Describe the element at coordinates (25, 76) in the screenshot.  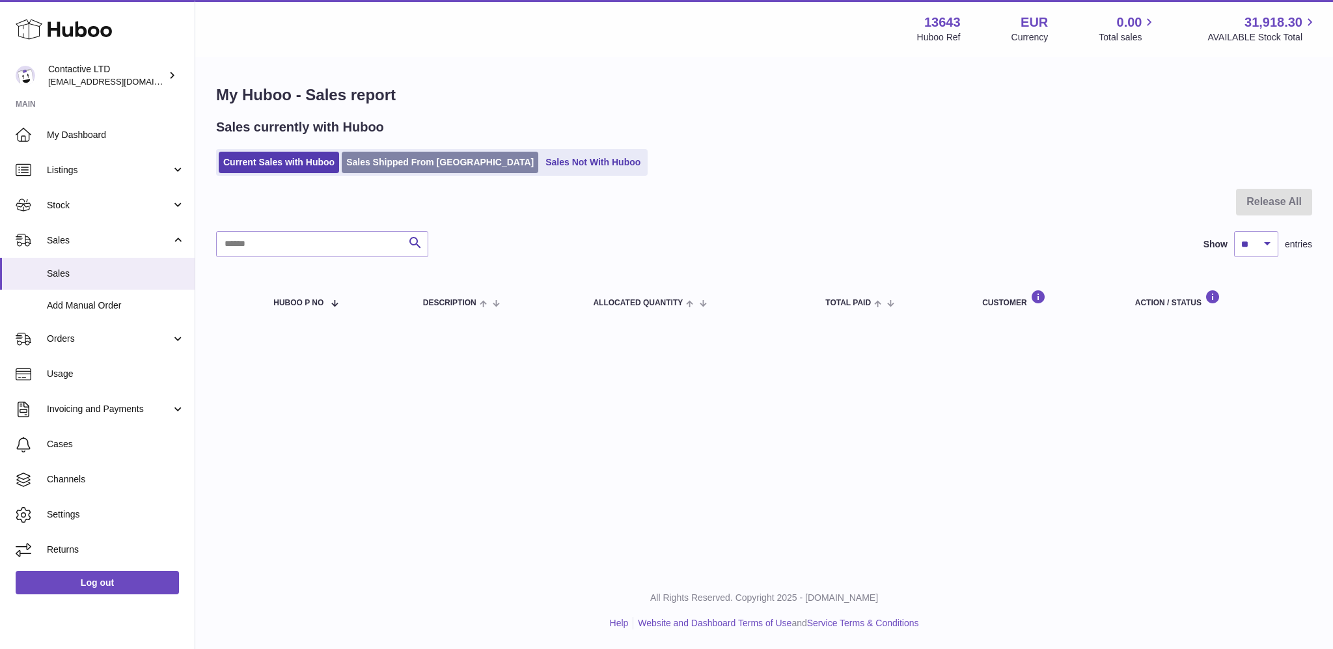
I see `img: soul@SOWLhome.com` at that location.